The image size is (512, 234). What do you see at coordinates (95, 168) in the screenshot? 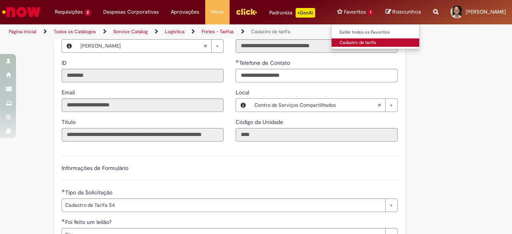
I see `label: Informações de Formulário` at bounding box center [95, 168].